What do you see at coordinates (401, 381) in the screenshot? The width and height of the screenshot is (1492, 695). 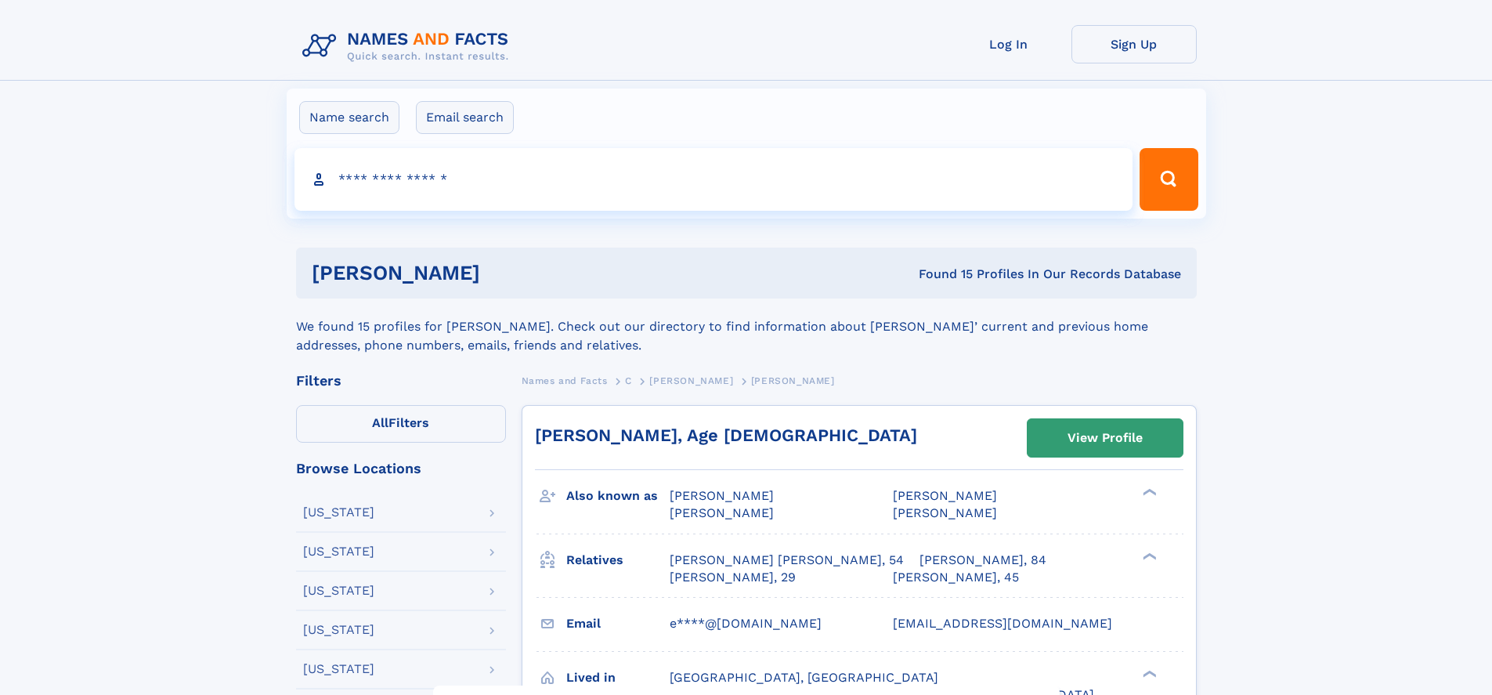 I see `div: Filters` at bounding box center [401, 381].